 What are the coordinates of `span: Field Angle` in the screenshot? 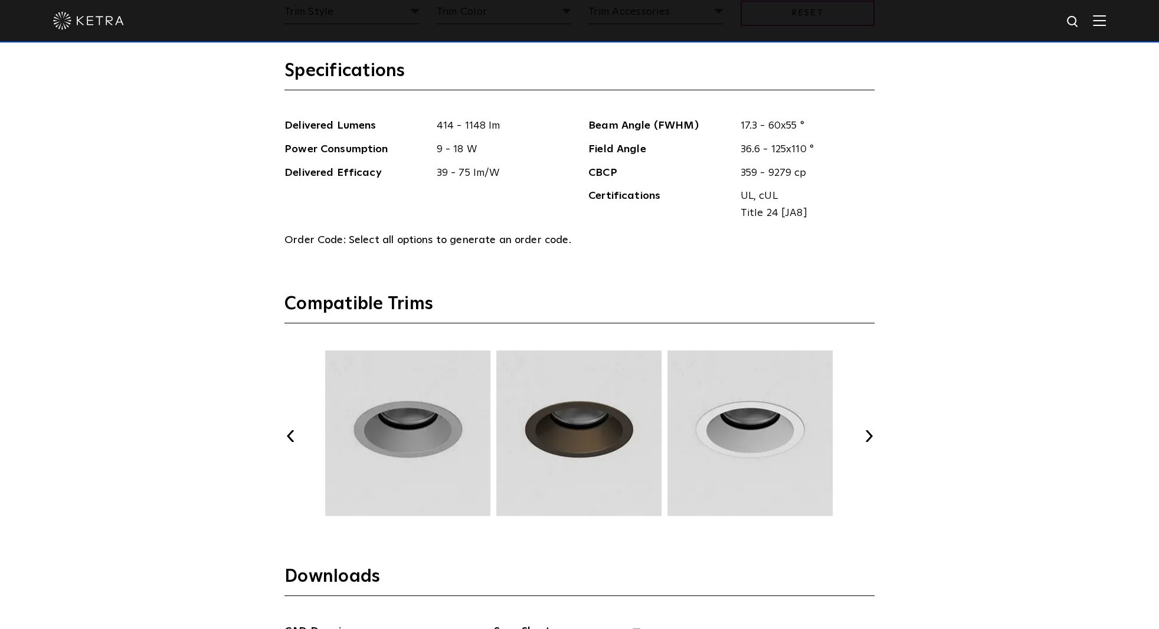 It's located at (660, 149).